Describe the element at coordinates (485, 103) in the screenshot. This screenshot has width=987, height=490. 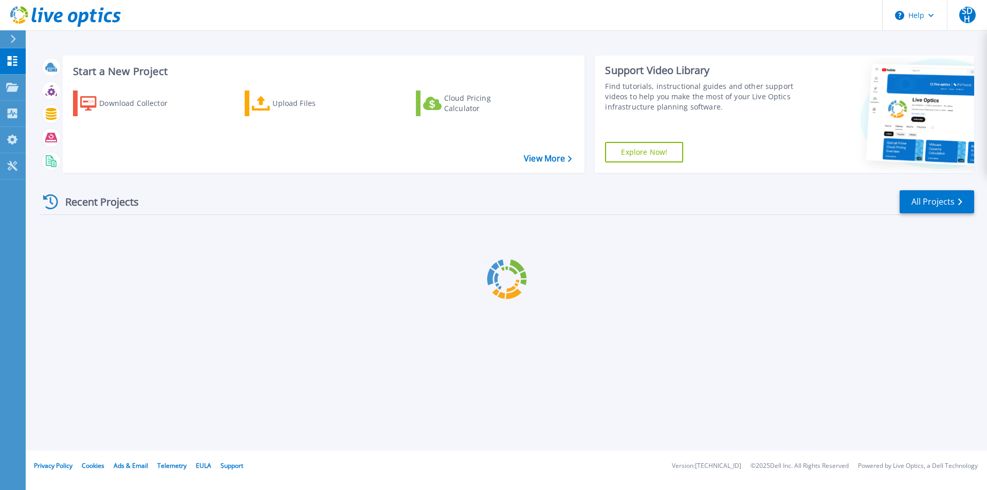
I see `div: Cloud Pricing Calculator` at that location.